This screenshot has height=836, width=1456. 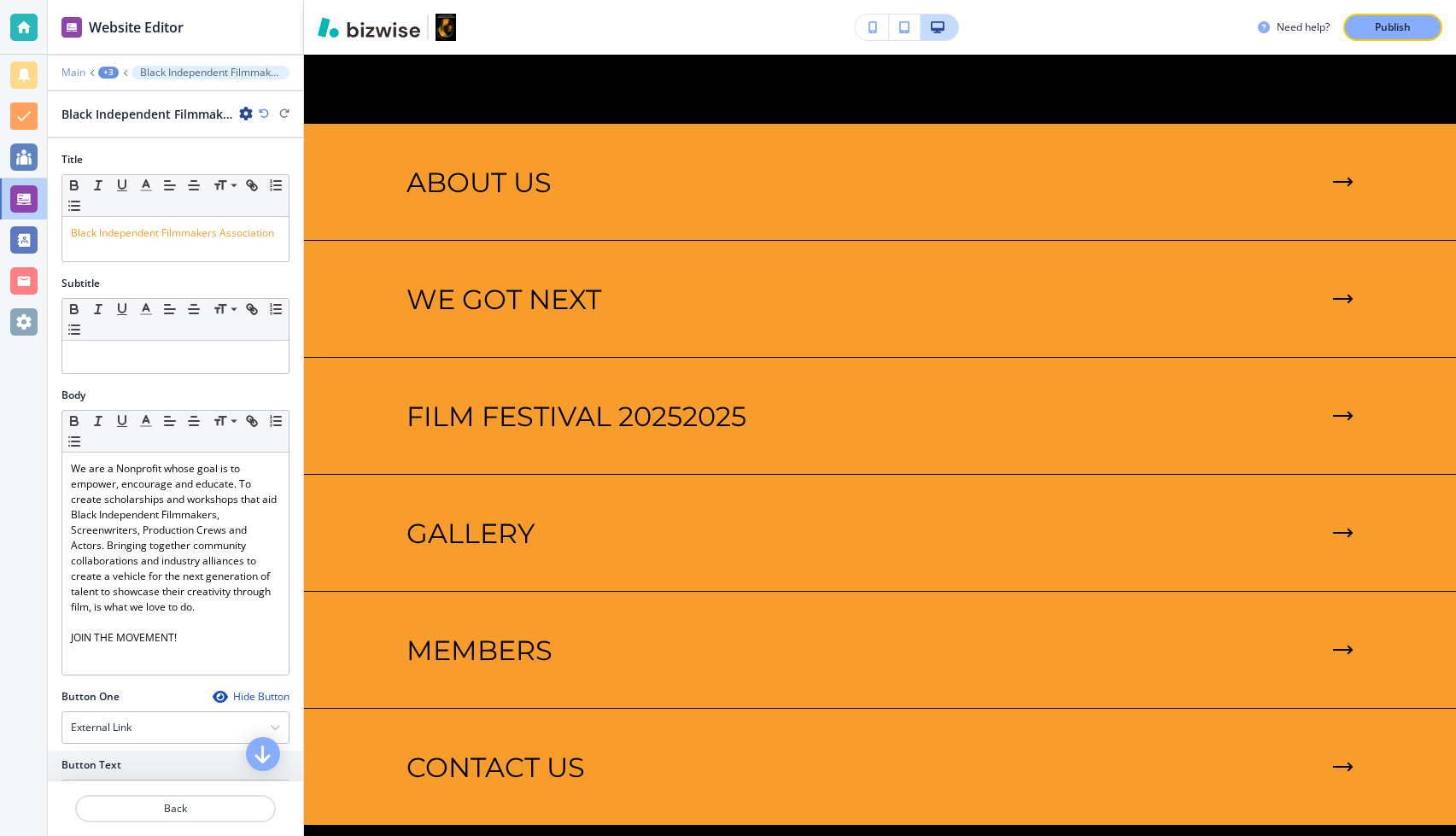 What do you see at coordinates (100, 728) in the screenshot?
I see `h4: External Link` at bounding box center [100, 728].